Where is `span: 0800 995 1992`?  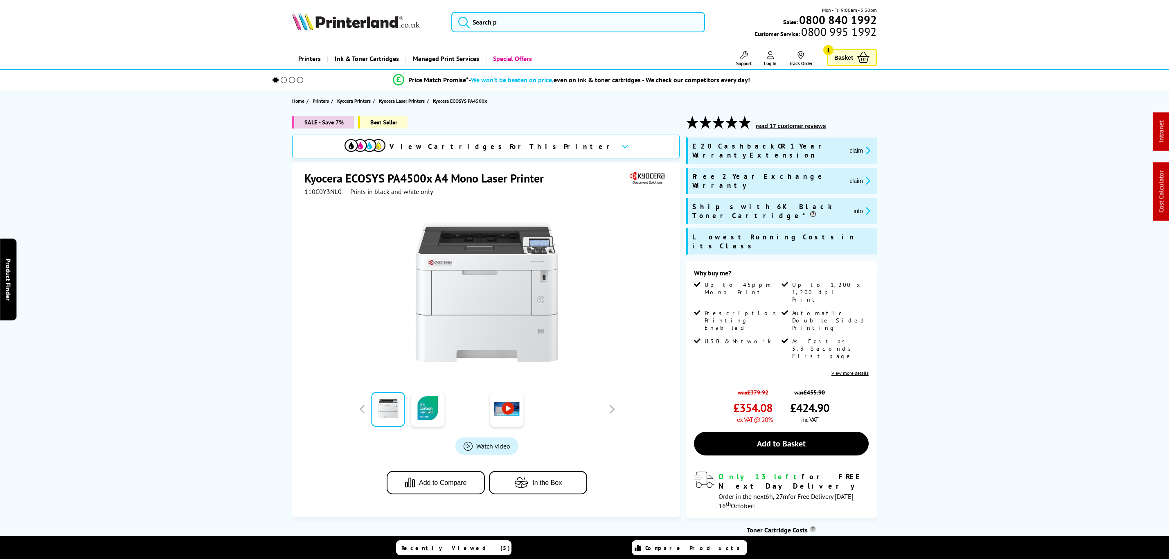
span: 0800 995 1992 is located at coordinates (838, 32).